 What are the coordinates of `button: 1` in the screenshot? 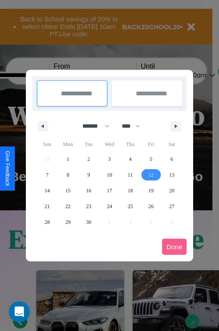 It's located at (67, 159).